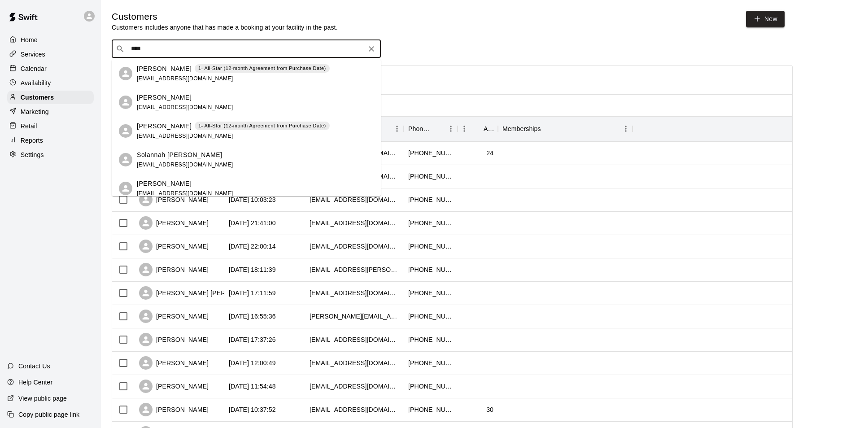  What do you see at coordinates (431, 153) in the screenshot?
I see `div: +14802532255` at bounding box center [431, 153].